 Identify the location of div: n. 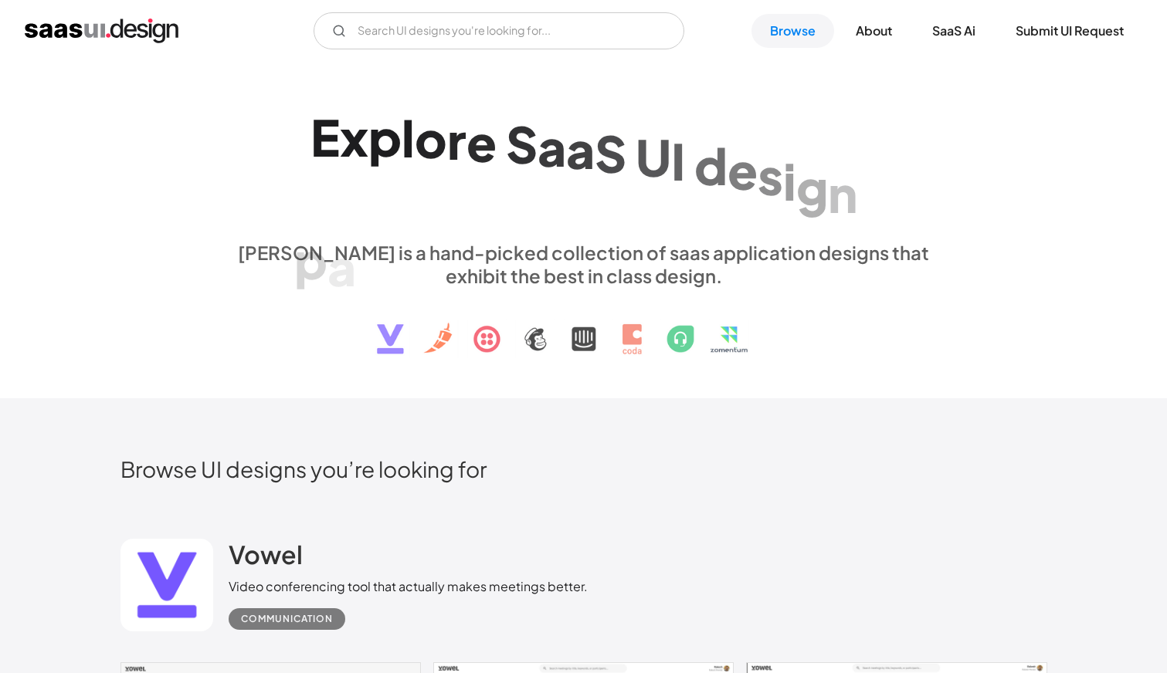
(842, 193).